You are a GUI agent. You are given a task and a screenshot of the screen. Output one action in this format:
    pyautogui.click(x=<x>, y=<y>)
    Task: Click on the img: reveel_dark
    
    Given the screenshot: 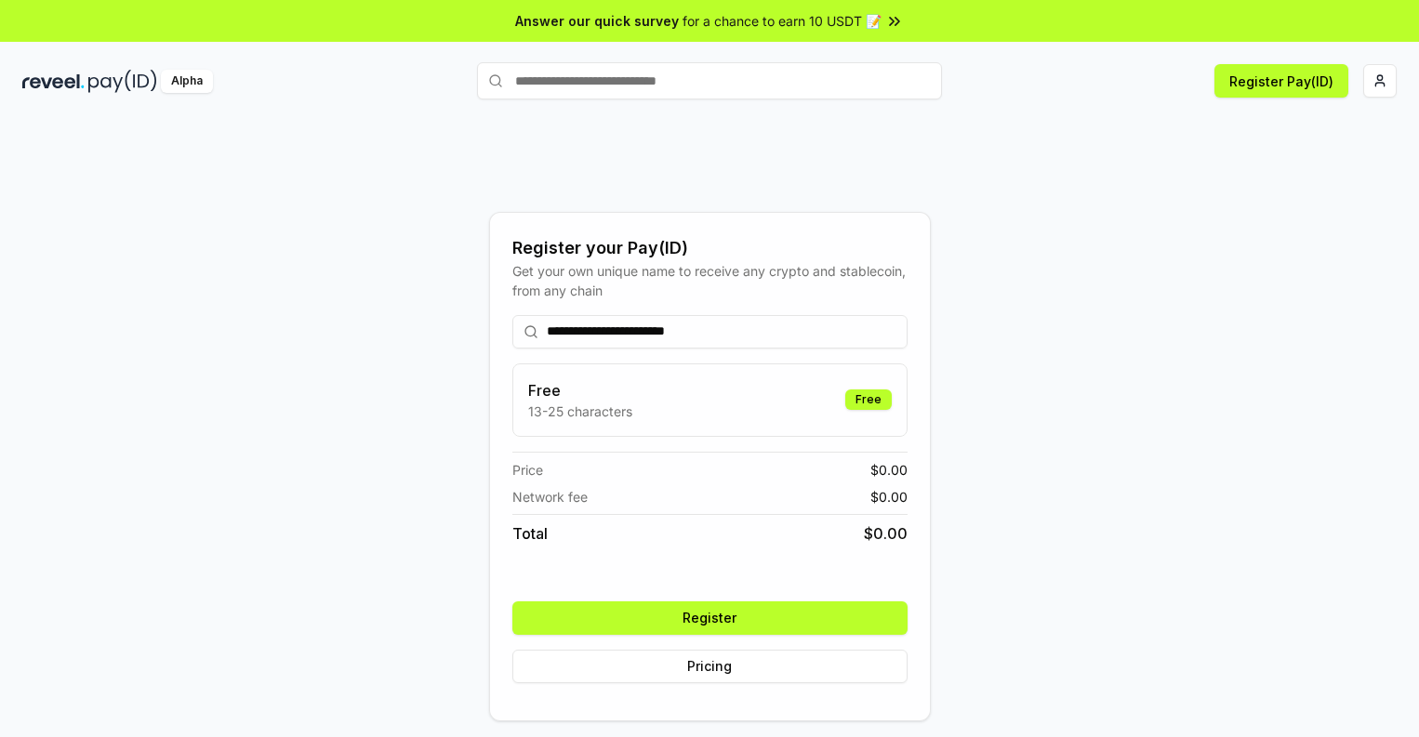 What is the action you would take?
    pyautogui.click(x=53, y=81)
    